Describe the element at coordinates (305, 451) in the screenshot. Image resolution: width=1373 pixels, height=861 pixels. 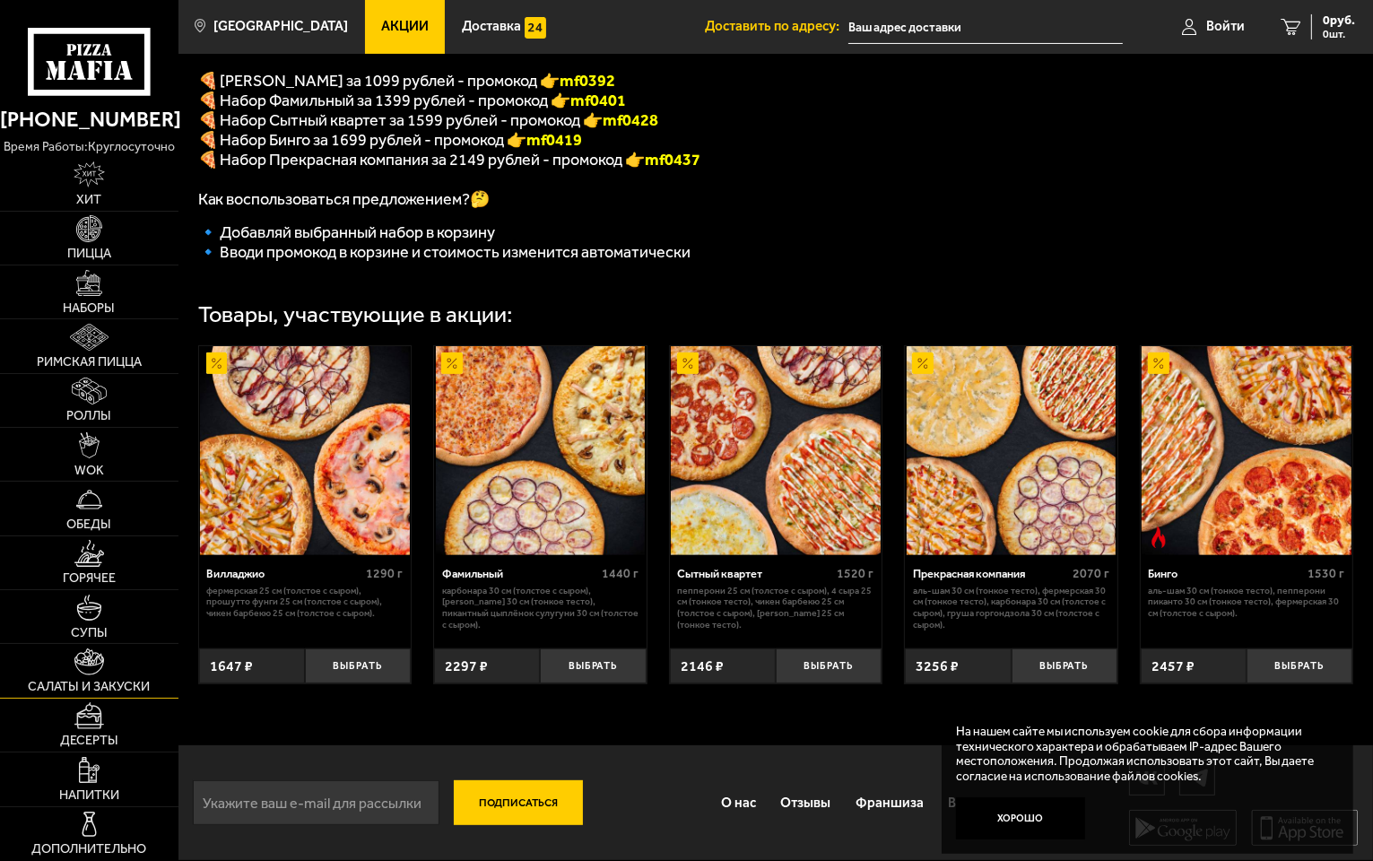
I see `img: Вилладжио` at that location.